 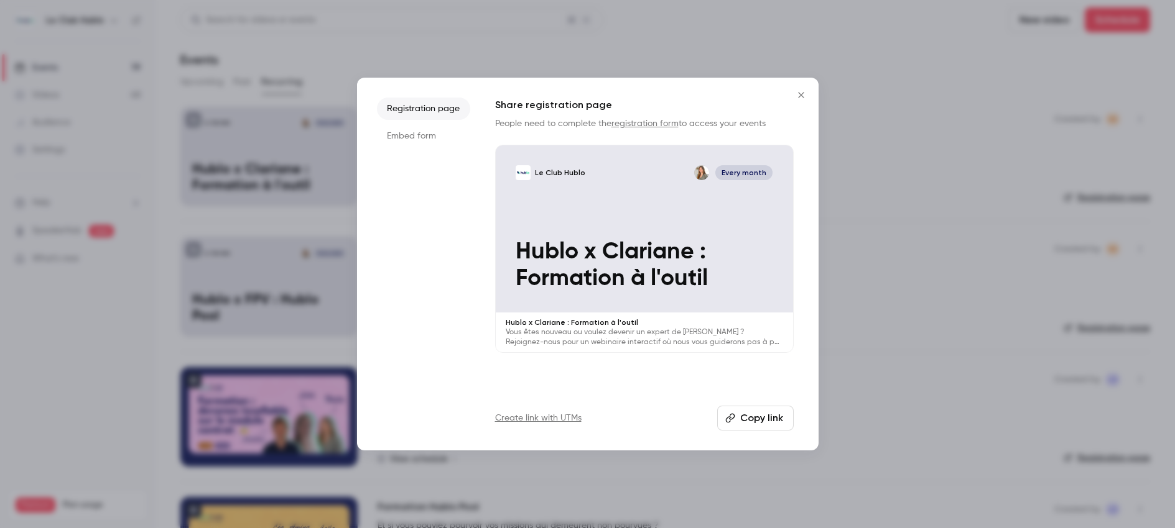 I want to click on h1: Share registration page, so click(x=644, y=105).